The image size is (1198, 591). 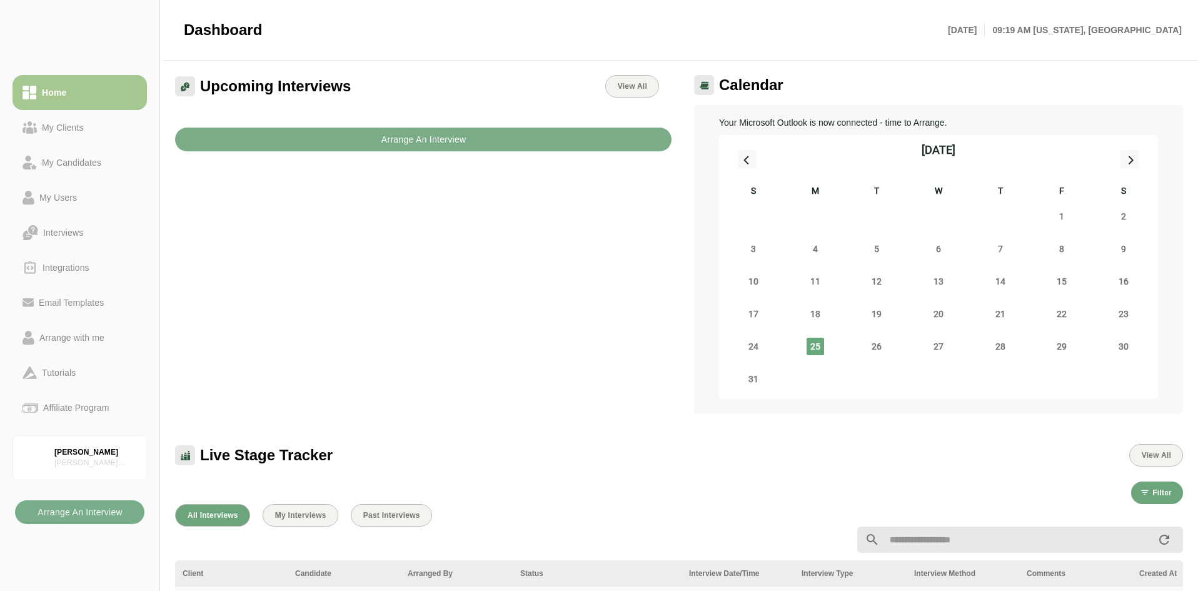 I want to click on div: F, so click(x=1062, y=192).